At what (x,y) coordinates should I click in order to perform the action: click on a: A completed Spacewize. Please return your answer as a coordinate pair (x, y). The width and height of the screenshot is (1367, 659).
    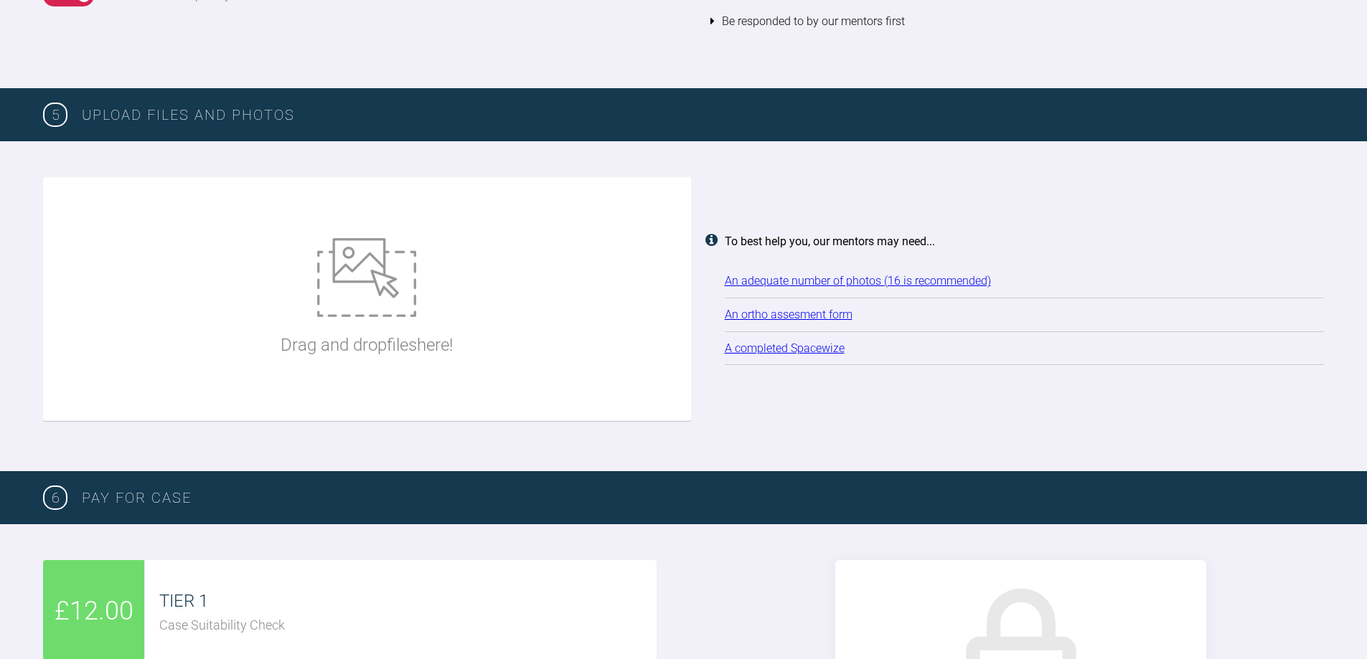
    Looking at the image, I should click on (784, 348).